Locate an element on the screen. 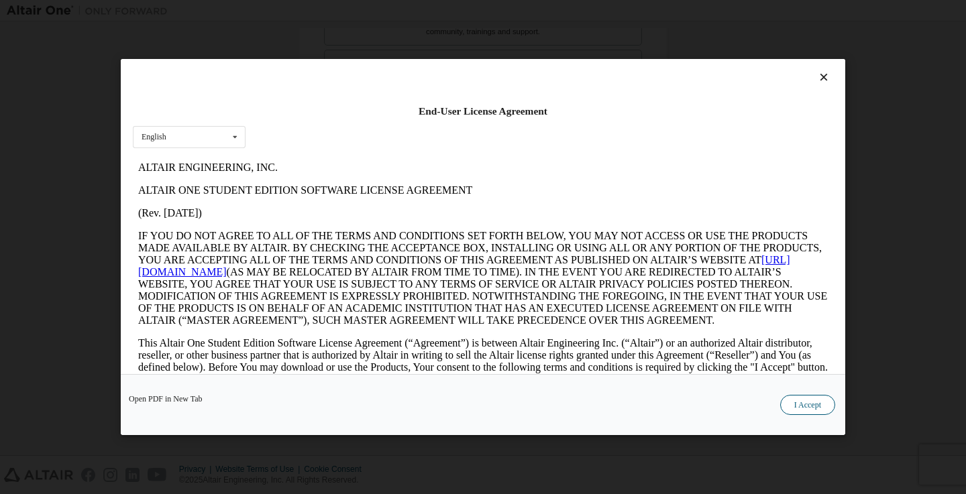  button: I Accept is located at coordinates (808, 405).